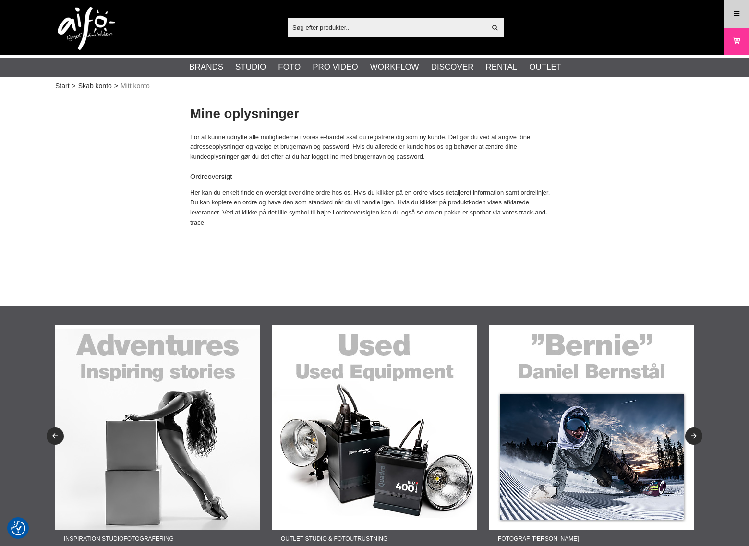  Describe the element at coordinates (374, 147) in the screenshot. I see `p: For at kunne udnytte alle mulighederne i vores e-handel skal du registrere dig som ny kunde. Det ...` at that location.